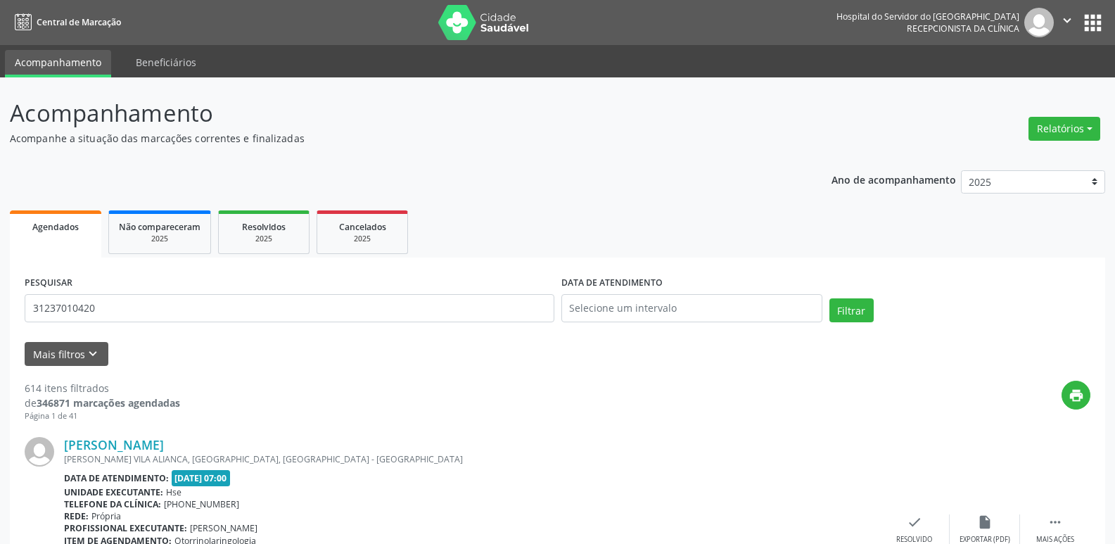  I want to click on i: insert_drive_file, so click(985, 522).